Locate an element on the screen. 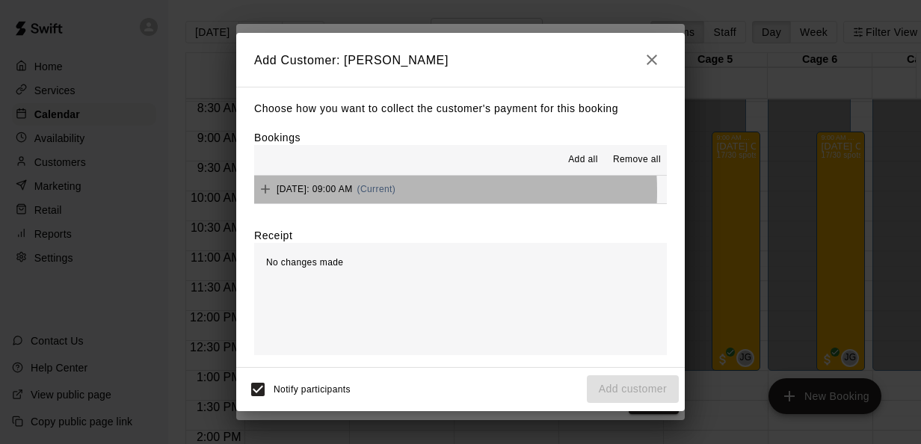 The height and width of the screenshot is (444, 921). span: No changes made is located at coordinates (304, 262).